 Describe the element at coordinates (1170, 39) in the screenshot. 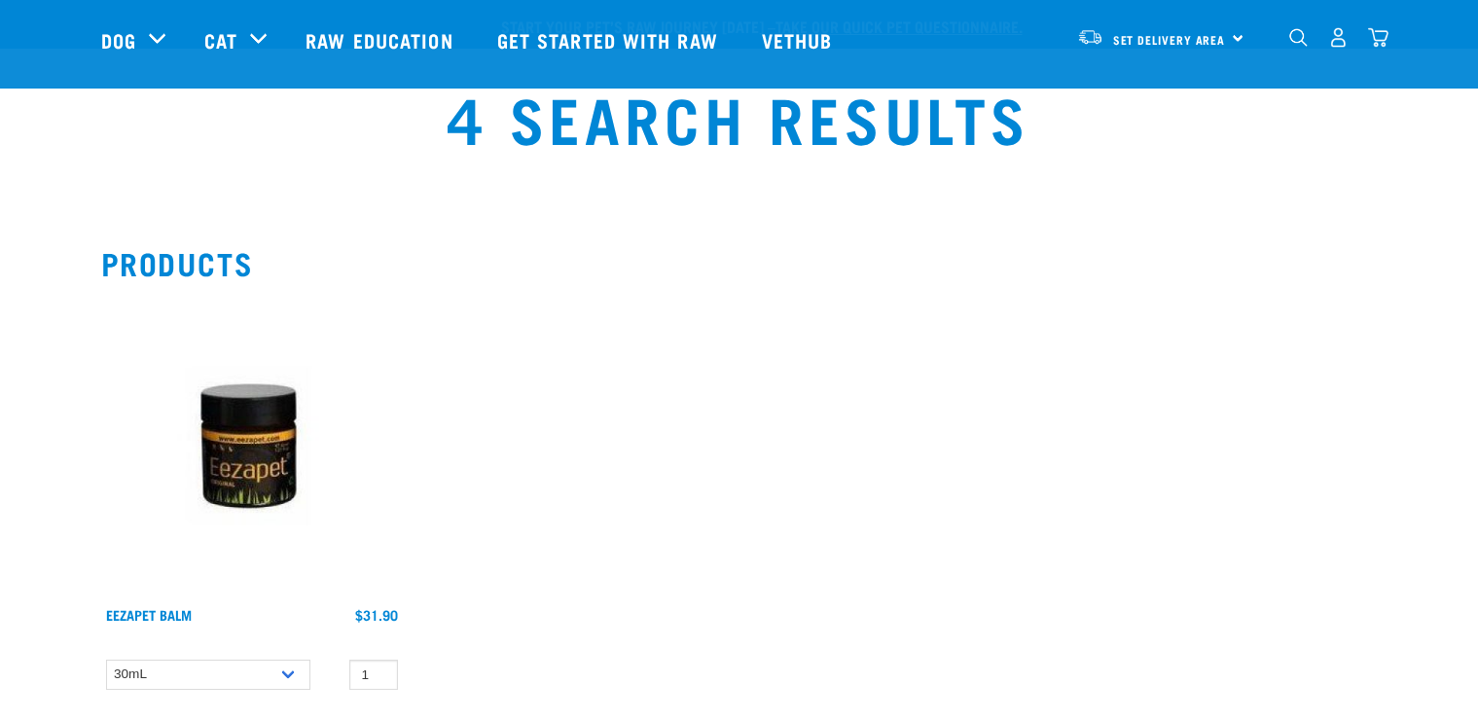

I see `span: Set Delivery Area` at that location.